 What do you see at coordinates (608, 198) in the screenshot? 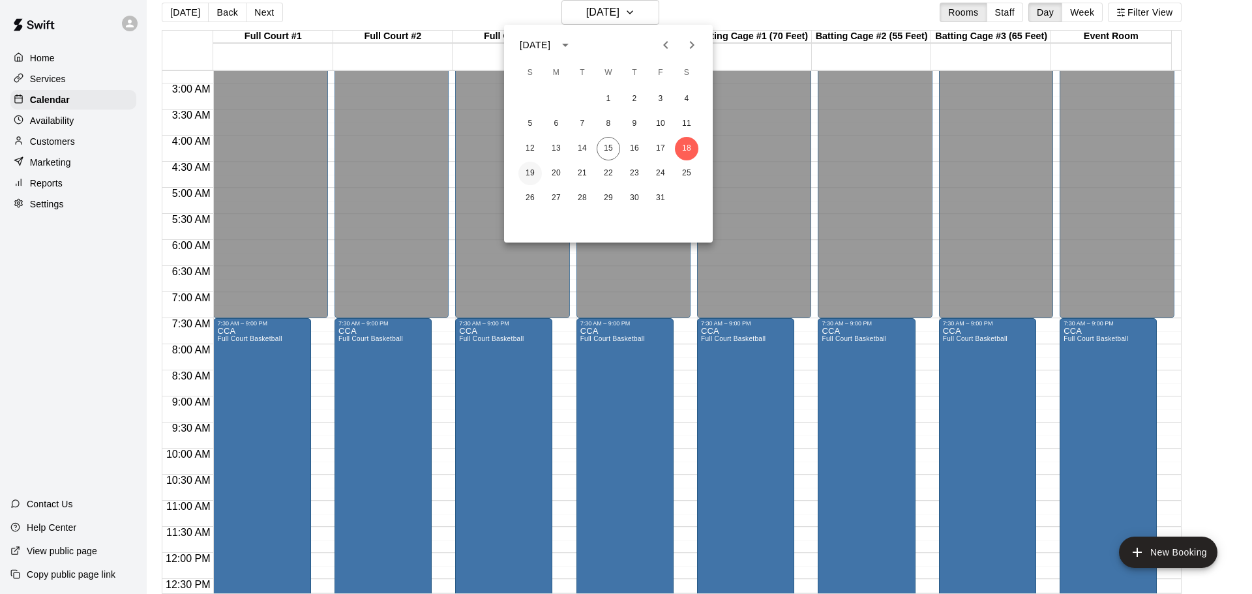
I see `button: 29` at bounding box center [608, 198].